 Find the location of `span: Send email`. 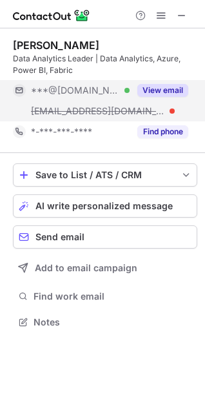

span: Send email is located at coordinates (60, 237).